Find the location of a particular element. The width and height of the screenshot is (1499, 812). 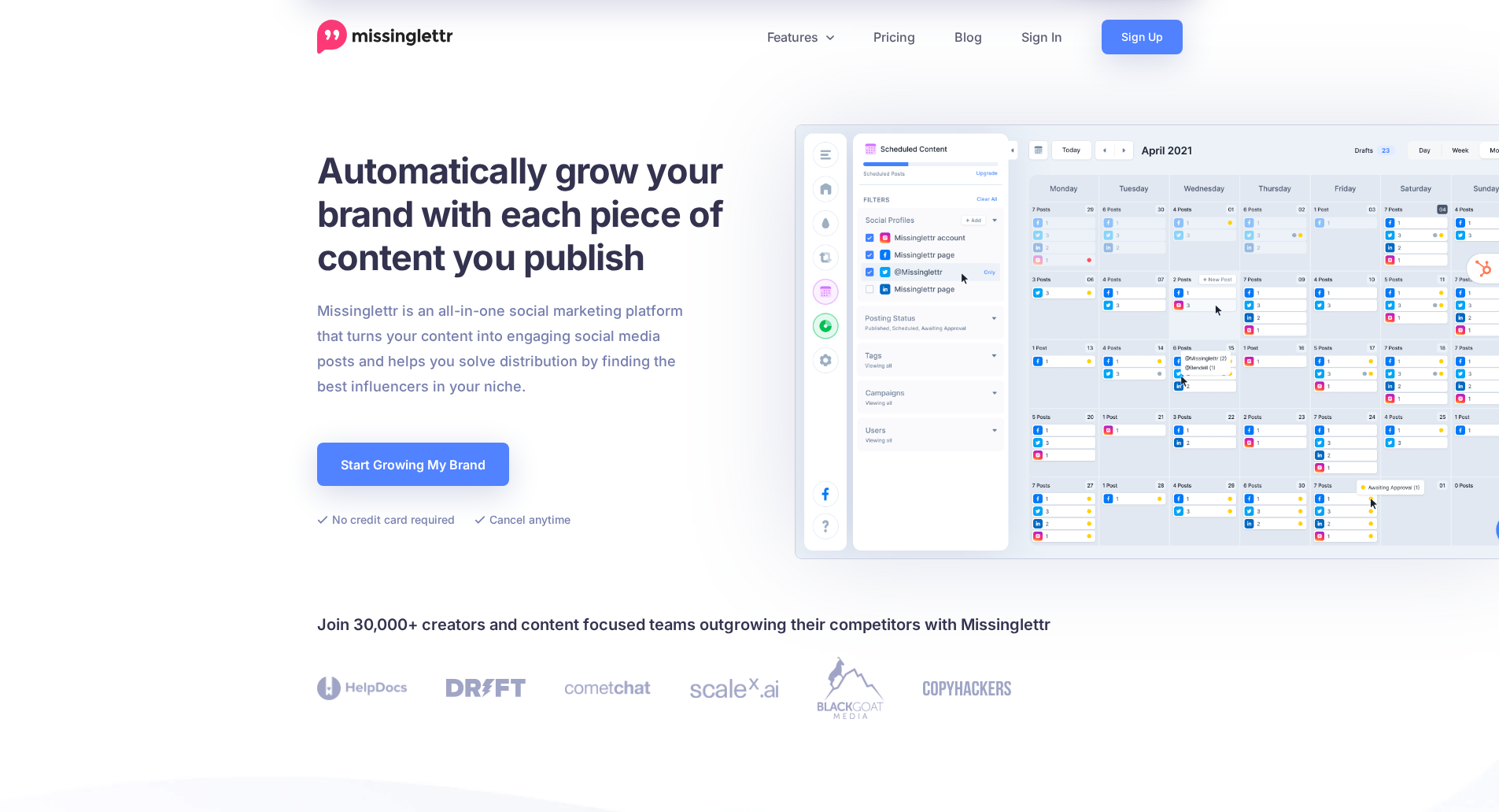

h4: Join 30,000+ creators and content focused teams outgrowing their competitors with Missinglettr is located at coordinates (750, 624).